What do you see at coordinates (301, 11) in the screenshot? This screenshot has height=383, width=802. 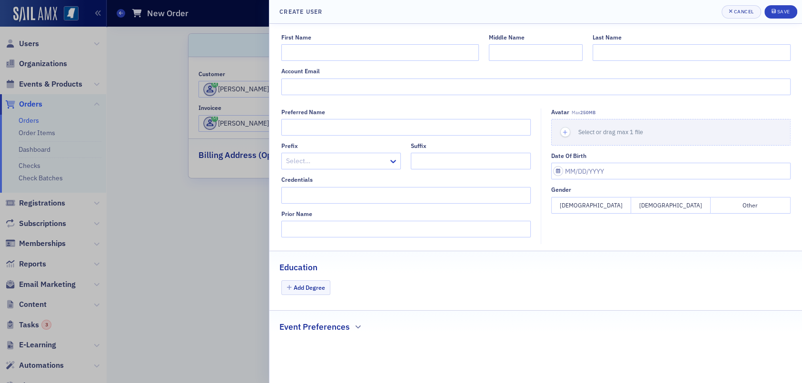 I see `h4: Create User` at bounding box center [301, 11].